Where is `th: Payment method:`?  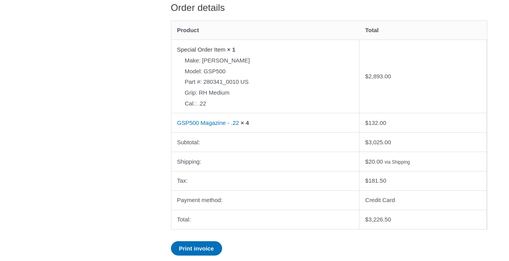 th: Payment method: is located at coordinates (266, 200).